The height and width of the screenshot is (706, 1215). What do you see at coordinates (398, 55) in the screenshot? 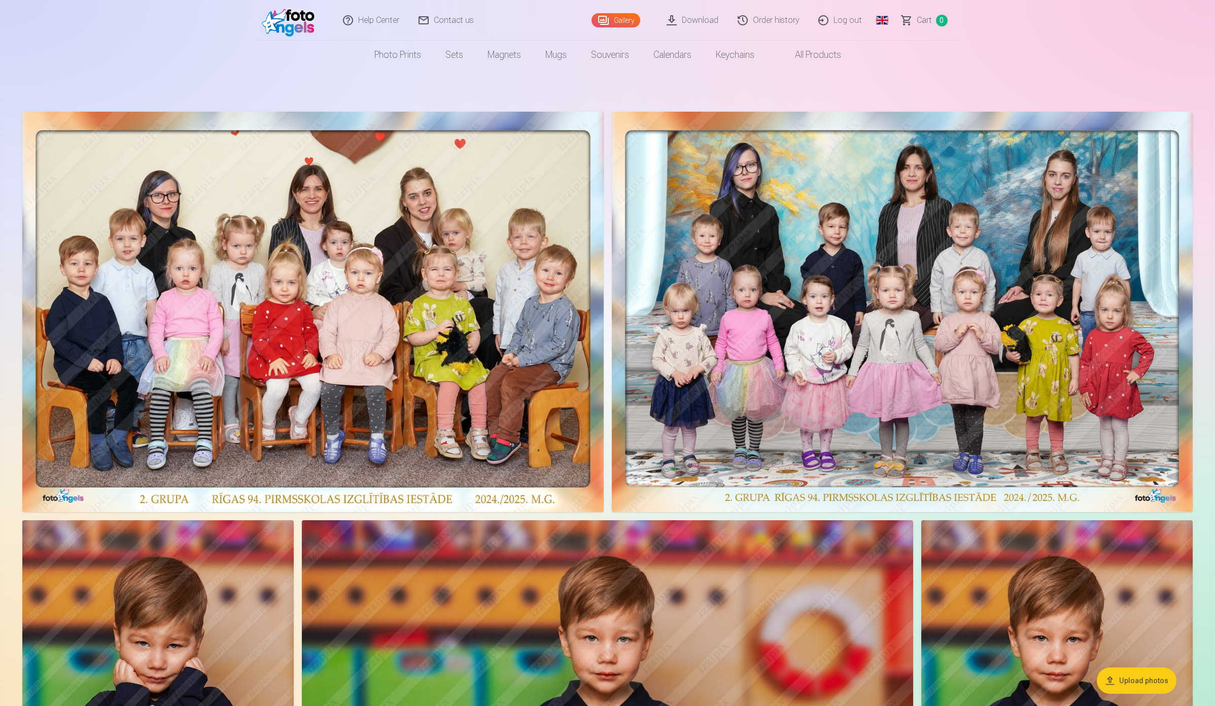
I see `a: Photo prints` at bounding box center [398, 55].